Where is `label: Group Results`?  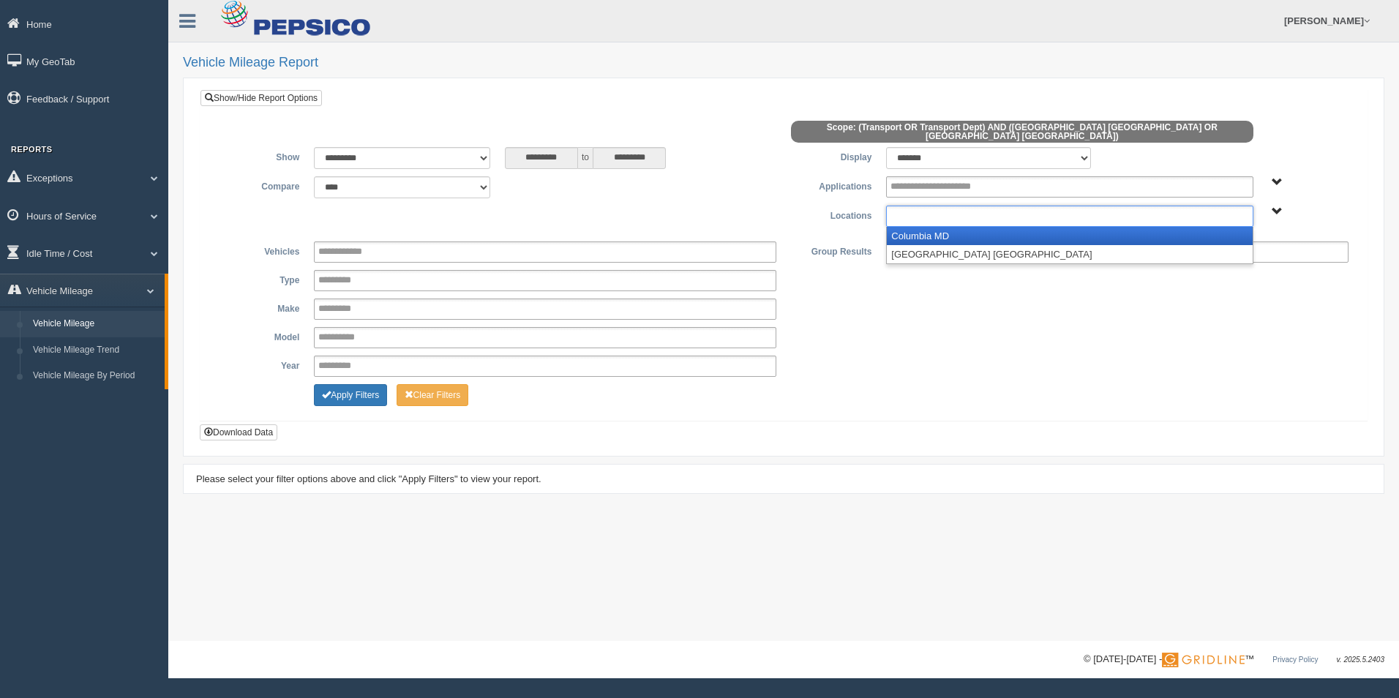
label: Group Results is located at coordinates (831, 250).